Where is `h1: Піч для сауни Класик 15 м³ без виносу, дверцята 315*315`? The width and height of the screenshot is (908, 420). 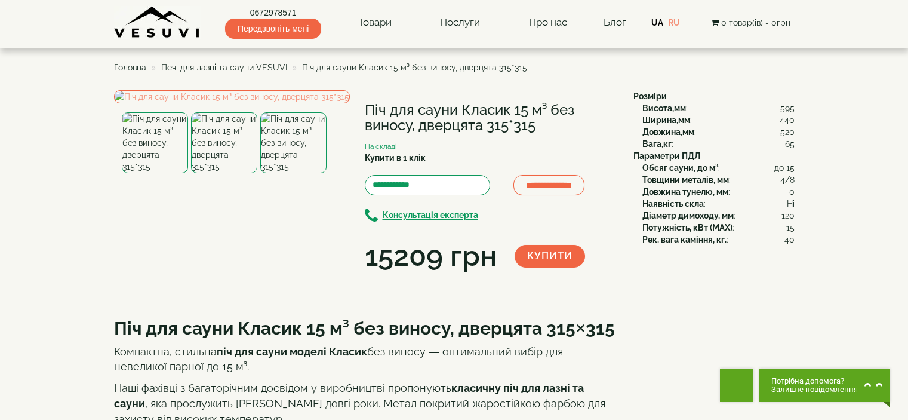 h1: Піч для сауни Класик 15 м³ без виносу, дверцята 315*315 is located at coordinates (490, 118).